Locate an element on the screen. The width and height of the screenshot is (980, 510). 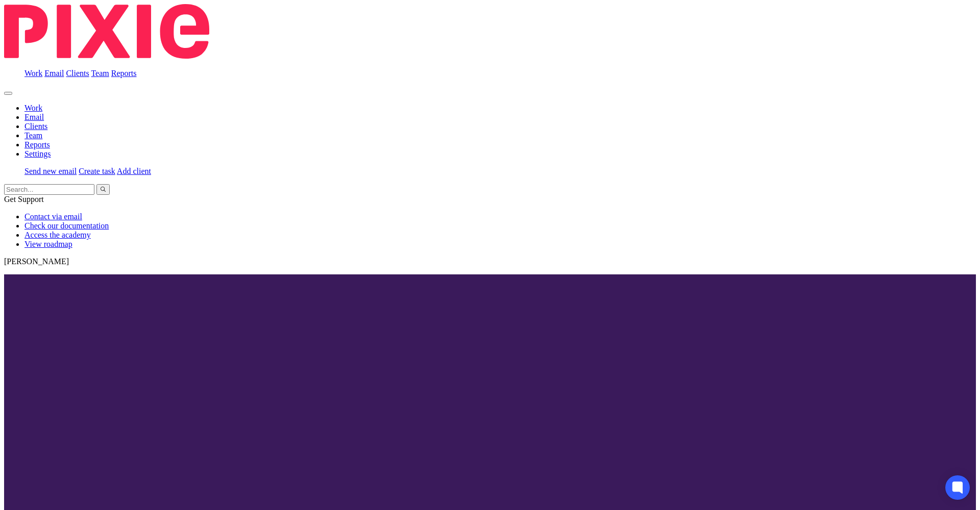
span: View roadmap is located at coordinates (48, 244).